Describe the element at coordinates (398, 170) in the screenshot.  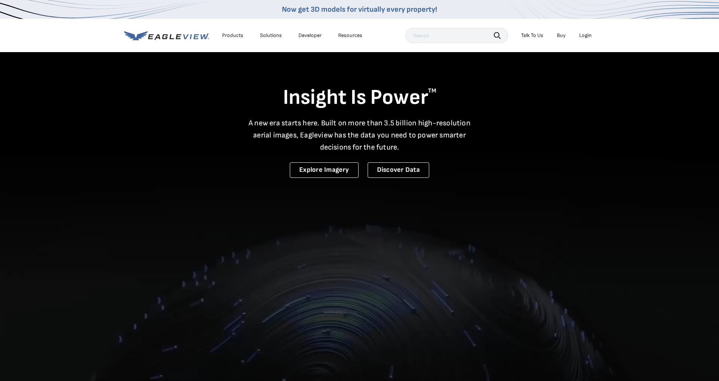
I see `a: Discover Data` at that location.